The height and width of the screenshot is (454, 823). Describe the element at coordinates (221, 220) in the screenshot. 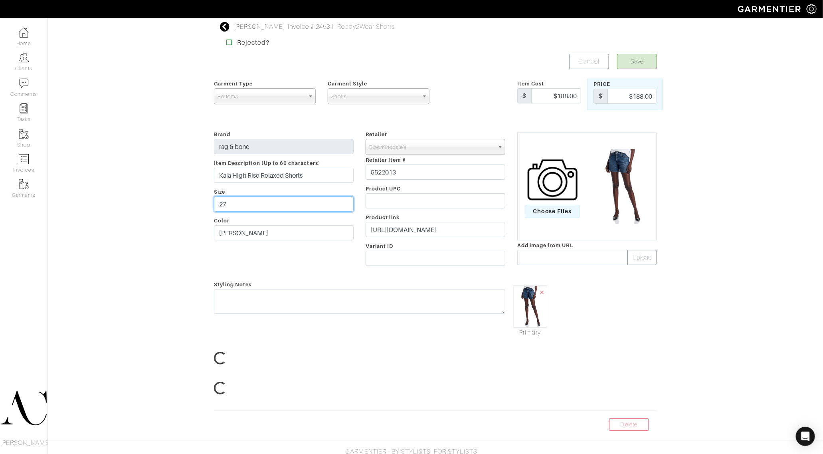

I see `span: Color` at that location.